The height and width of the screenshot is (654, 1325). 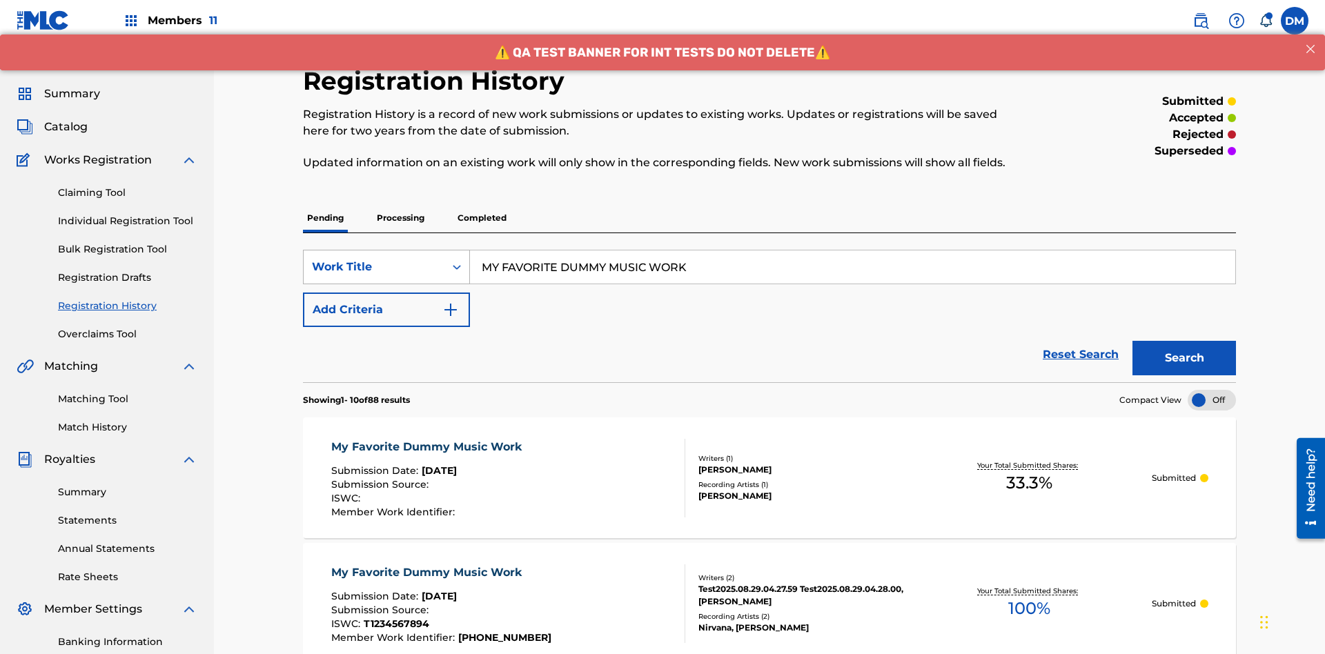 I want to click on span: Catalog, so click(x=66, y=127).